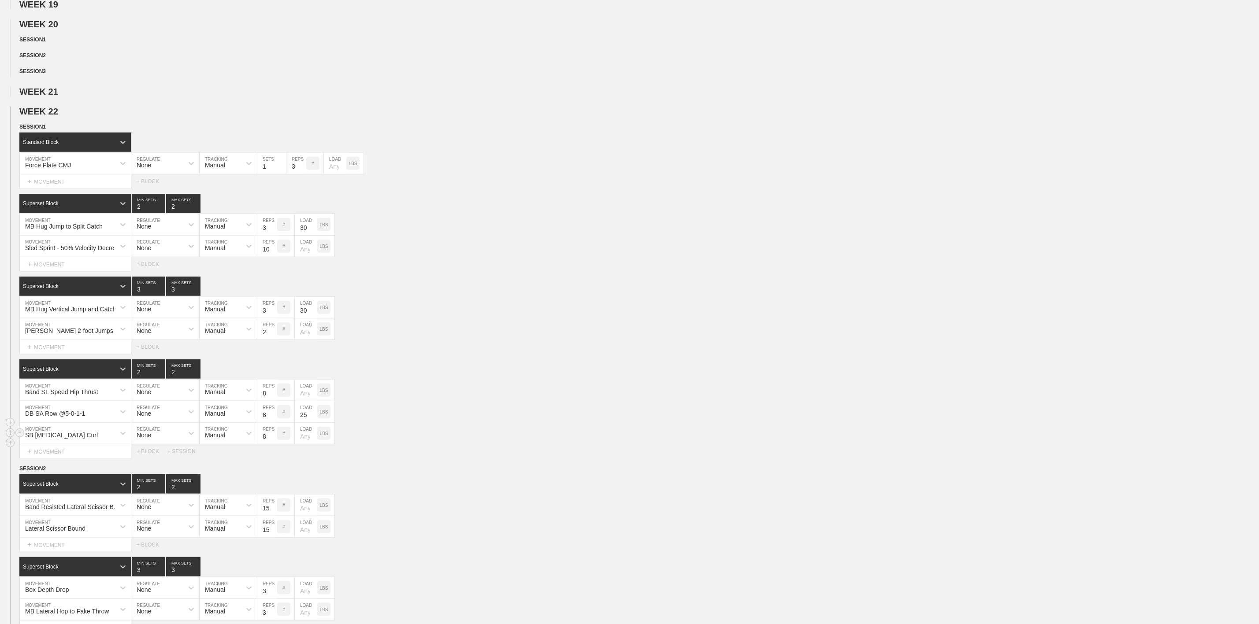  Describe the element at coordinates (64, 226) in the screenshot. I see `div: MB Hug Jump to Split Catch` at that location.